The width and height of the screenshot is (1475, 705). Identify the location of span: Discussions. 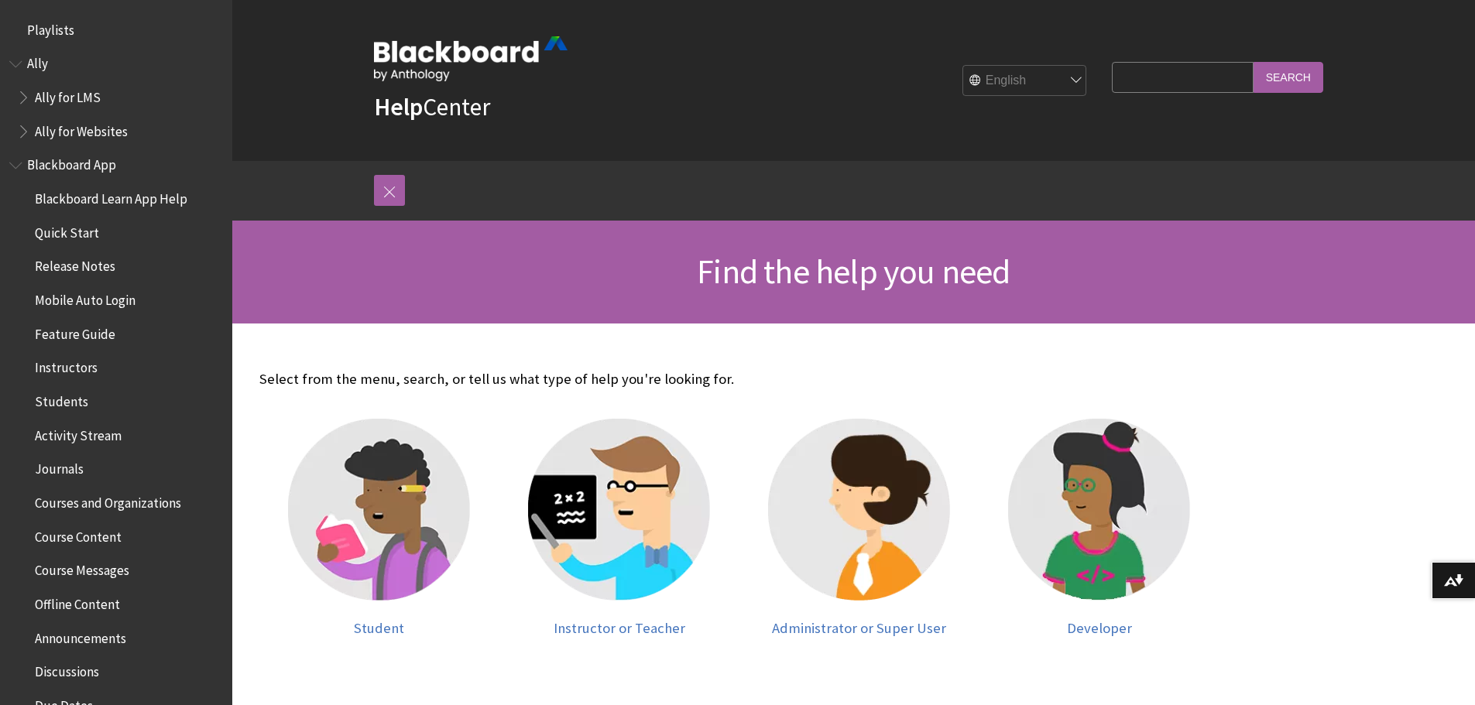
(67, 669).